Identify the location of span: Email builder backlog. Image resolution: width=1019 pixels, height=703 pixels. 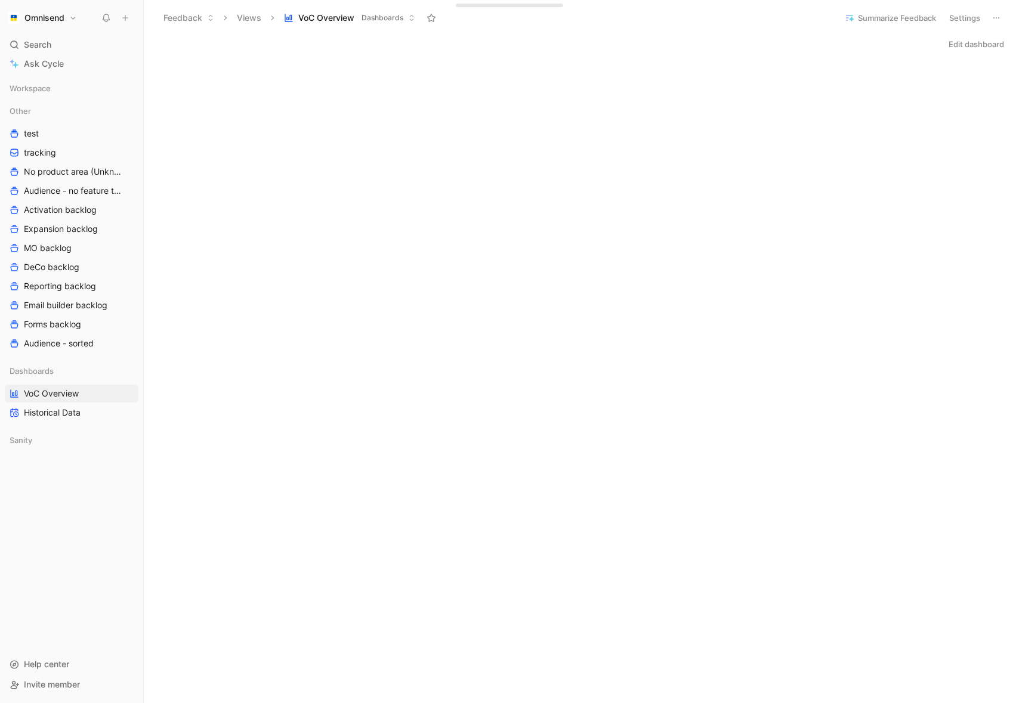
(66, 305).